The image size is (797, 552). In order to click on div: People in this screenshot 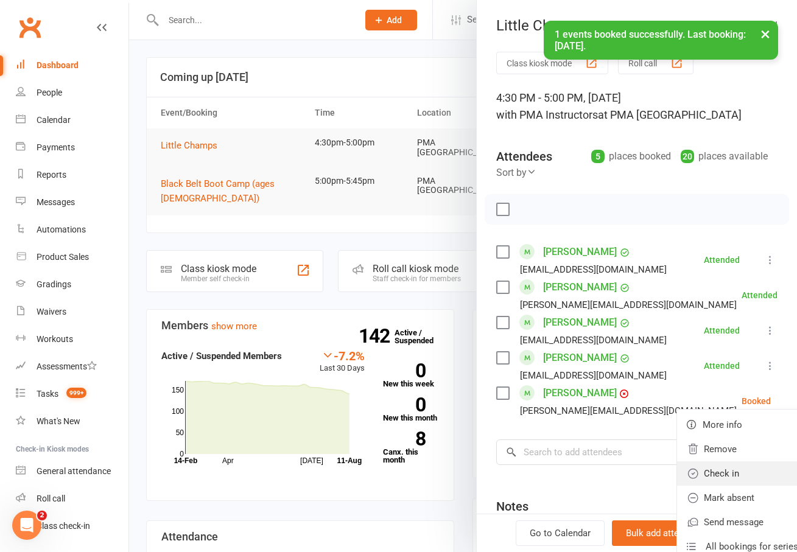, I will do `click(49, 93)`.